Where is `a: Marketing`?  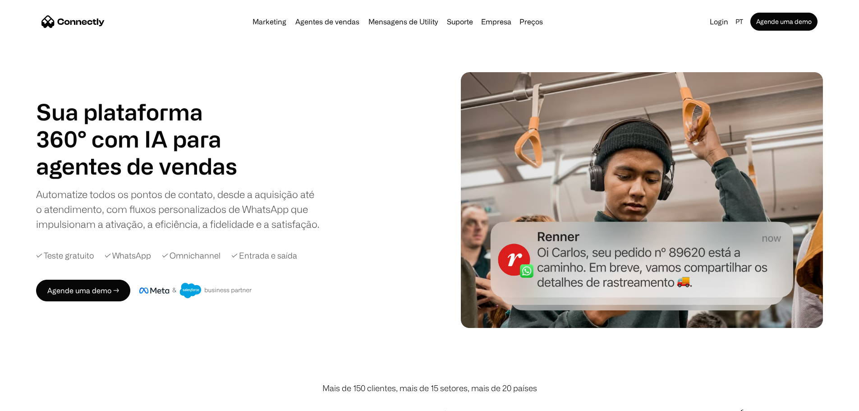 a: Marketing is located at coordinates (269, 22).